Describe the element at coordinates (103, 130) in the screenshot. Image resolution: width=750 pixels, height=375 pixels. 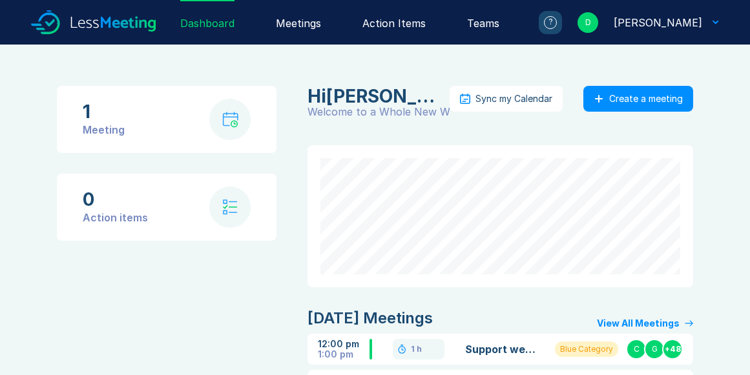
I see `div: Meeting` at that location.